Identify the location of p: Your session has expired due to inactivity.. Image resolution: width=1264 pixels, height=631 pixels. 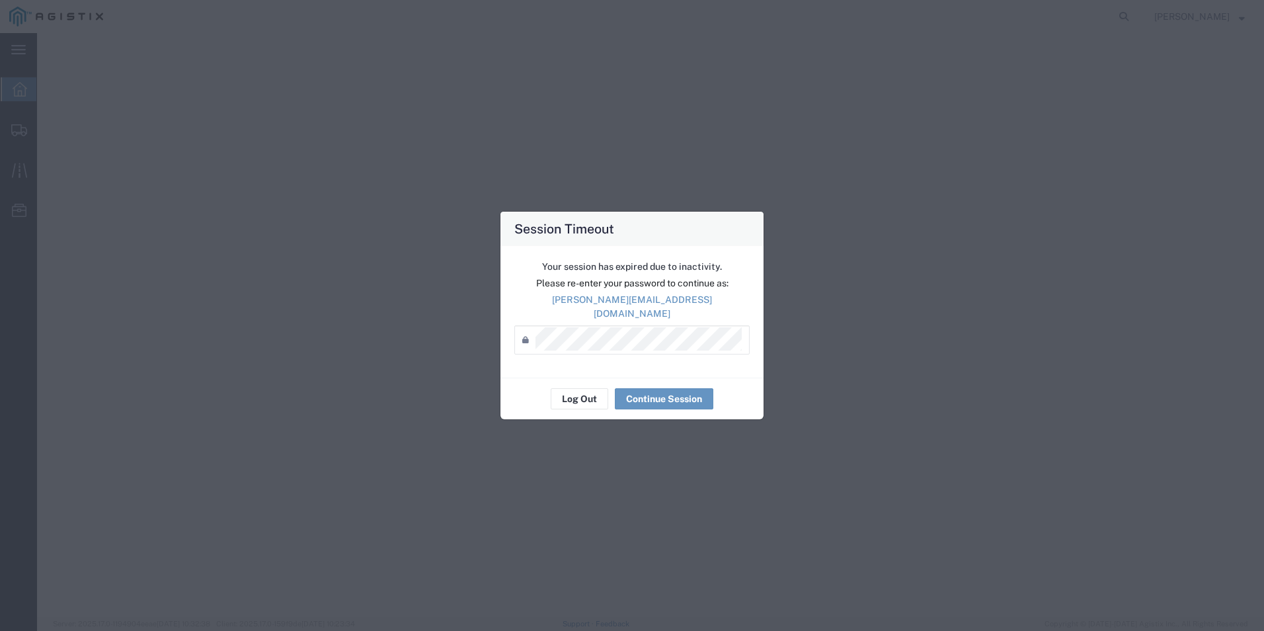
(632, 266).